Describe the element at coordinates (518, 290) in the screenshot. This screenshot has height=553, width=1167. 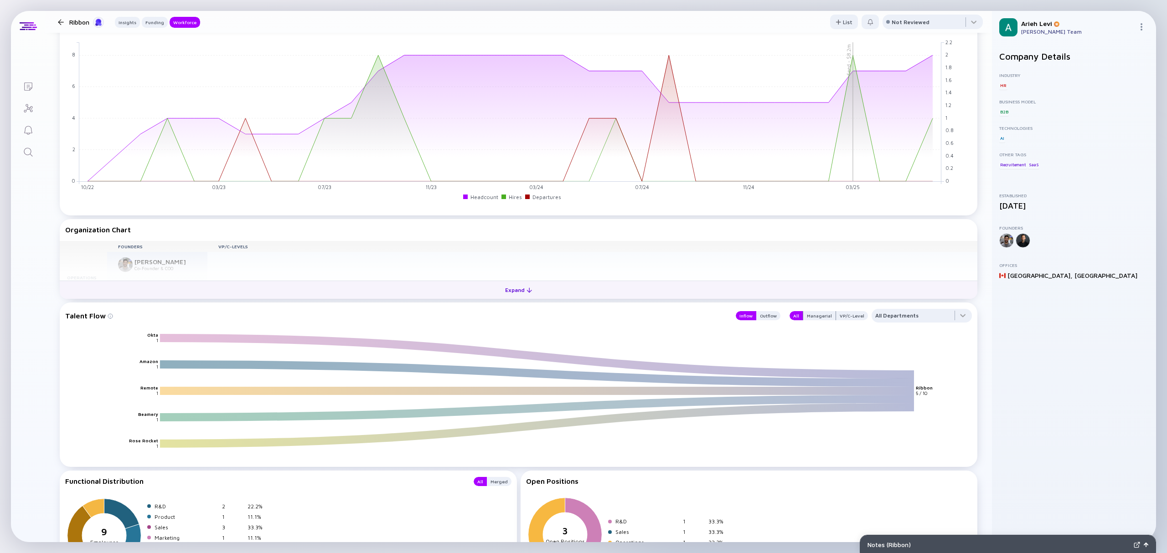
I see `button: Expand` at that location.